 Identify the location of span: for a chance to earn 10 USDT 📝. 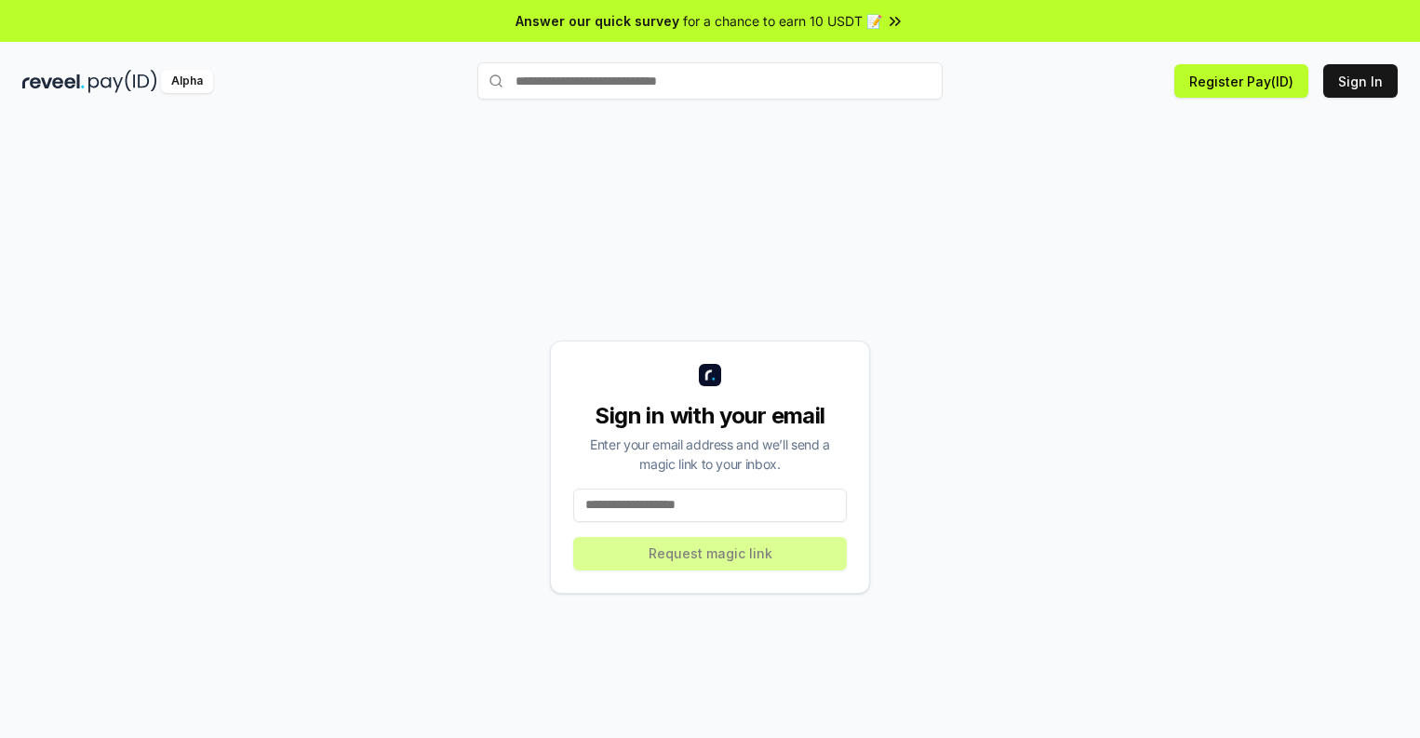
(783, 20).